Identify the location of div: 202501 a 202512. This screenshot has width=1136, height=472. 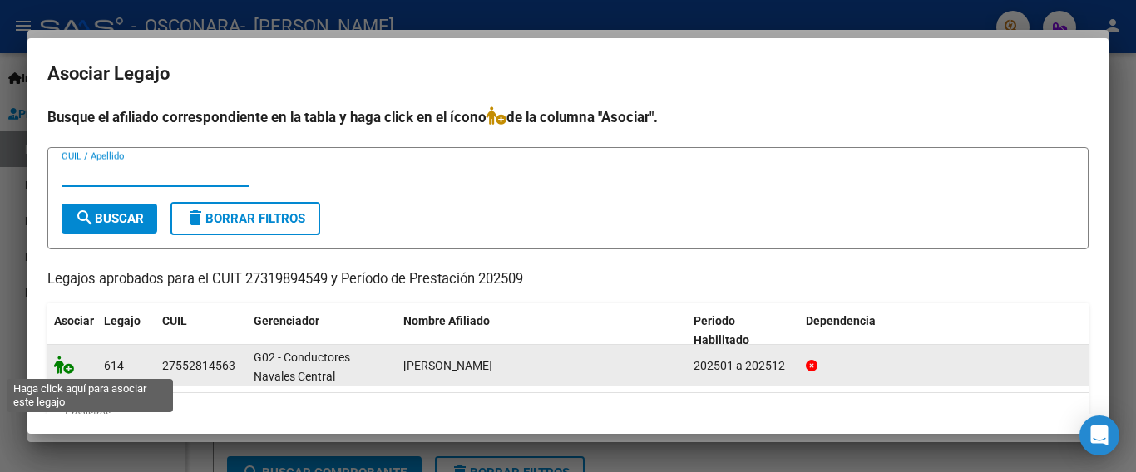
(742, 366).